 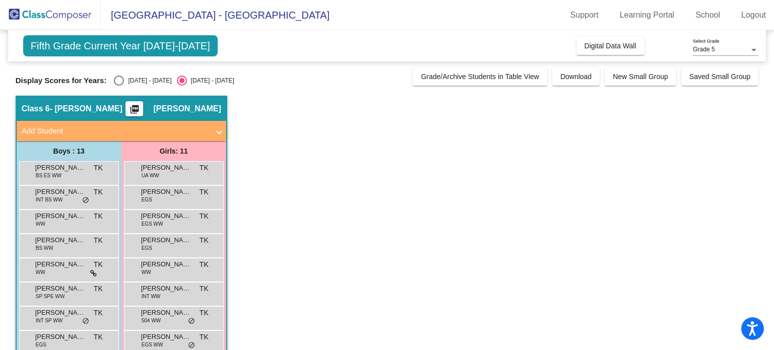 I want to click on span: Grade/Archive Students in Table View, so click(x=479, y=77).